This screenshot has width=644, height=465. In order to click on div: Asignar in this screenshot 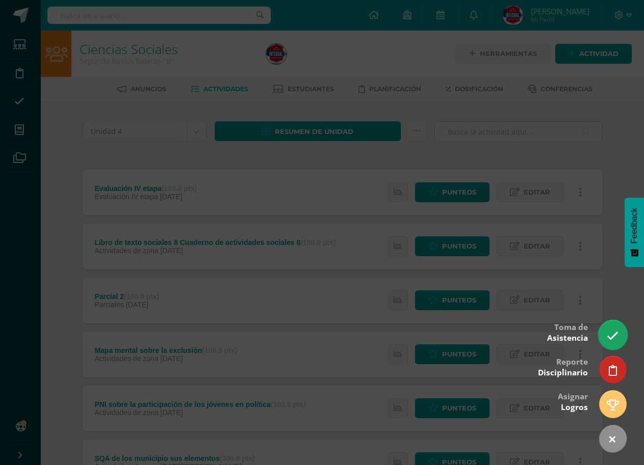, I will do `click(572, 401)`.